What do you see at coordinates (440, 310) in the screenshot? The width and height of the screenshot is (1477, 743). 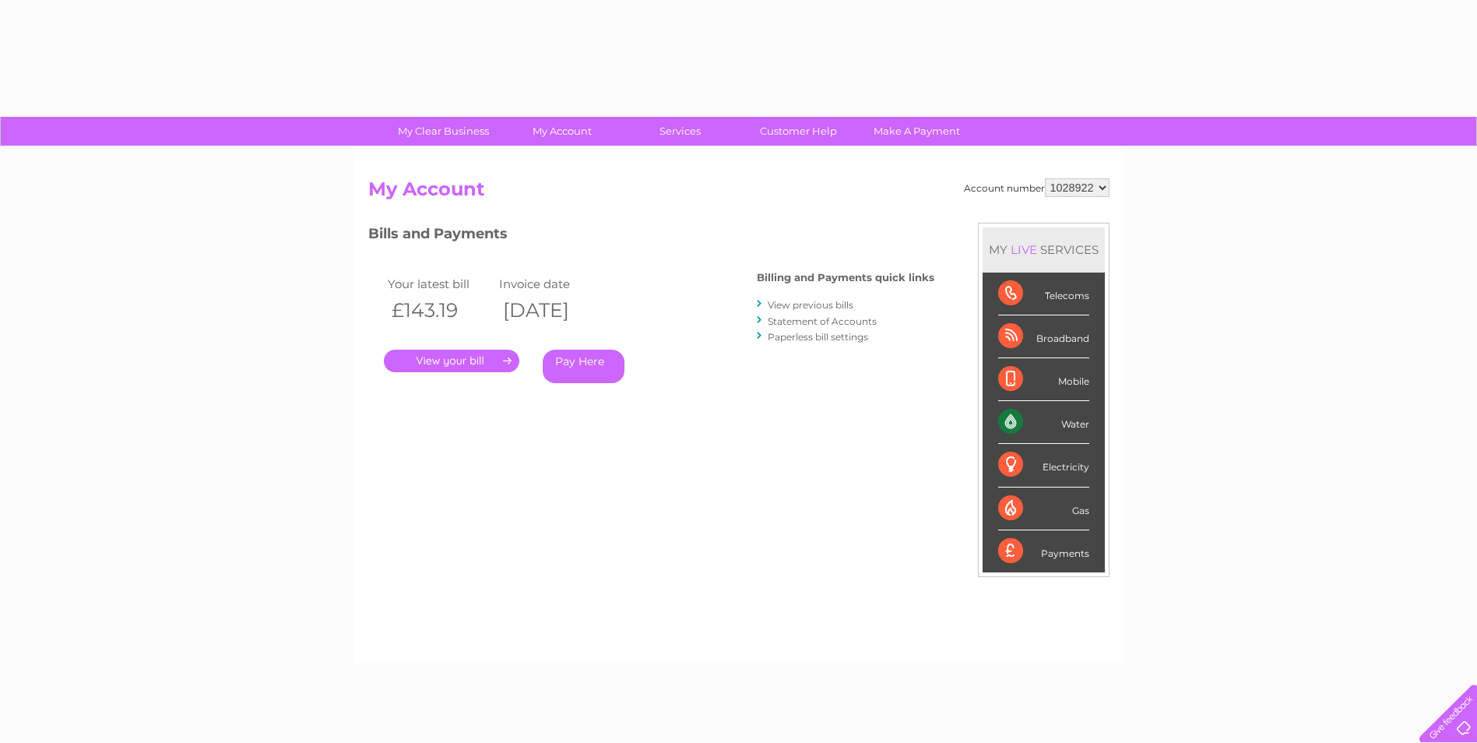 I see `th: £143.19` at bounding box center [440, 310].